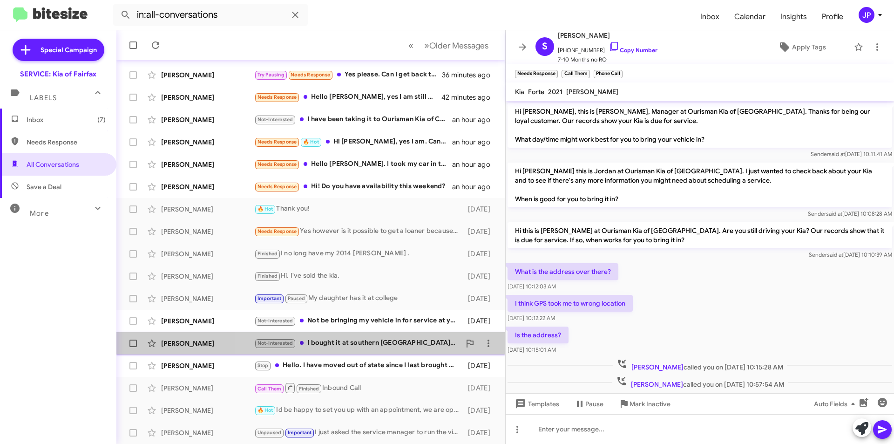 The width and height of the screenshot is (894, 444). What do you see at coordinates (563, 271) in the screenshot?
I see `p: What is the address over there?` at bounding box center [563, 271].